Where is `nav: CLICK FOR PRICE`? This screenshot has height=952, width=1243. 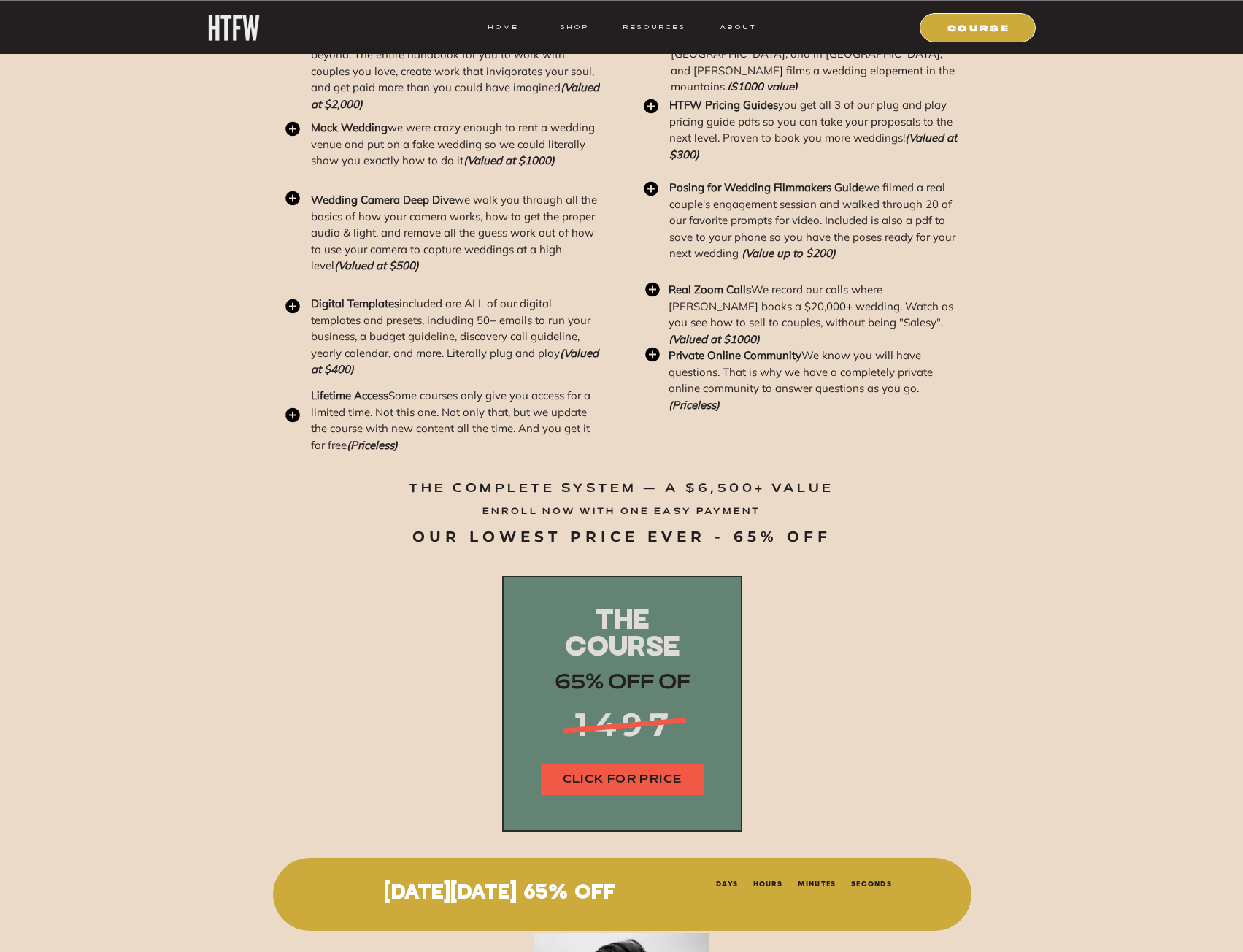
nav: CLICK FOR PRICE is located at coordinates (623, 779).